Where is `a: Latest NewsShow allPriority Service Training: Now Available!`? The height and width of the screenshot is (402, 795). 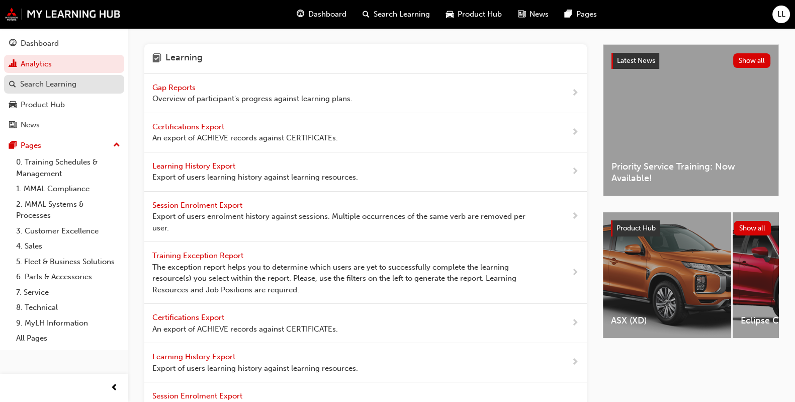
a: Latest NewsShow allPriority Service Training: Now Available! is located at coordinates (691, 120).